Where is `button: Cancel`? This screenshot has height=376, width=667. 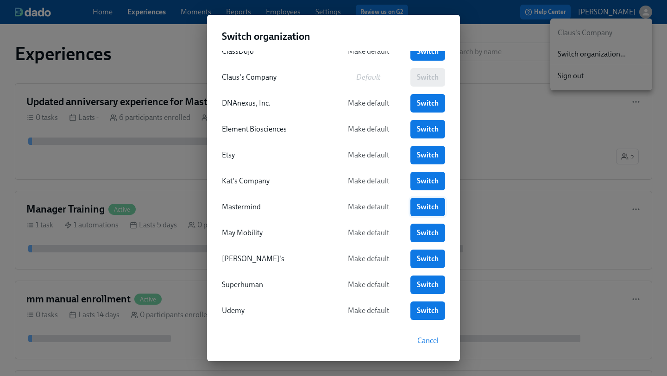 button: Cancel is located at coordinates (428, 341).